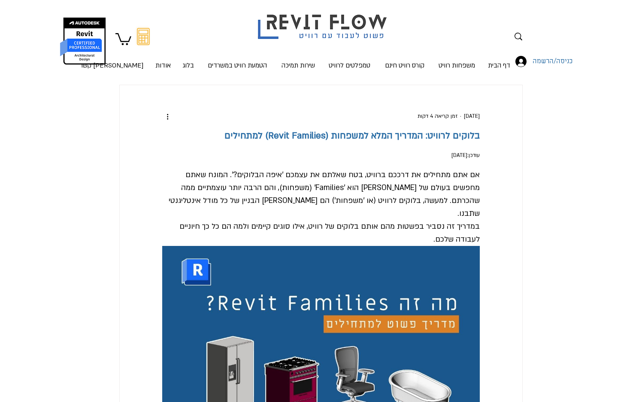  Describe the element at coordinates (237, 61) in the screenshot. I see `a: הטמעת רוויט במשרדים` at that location.